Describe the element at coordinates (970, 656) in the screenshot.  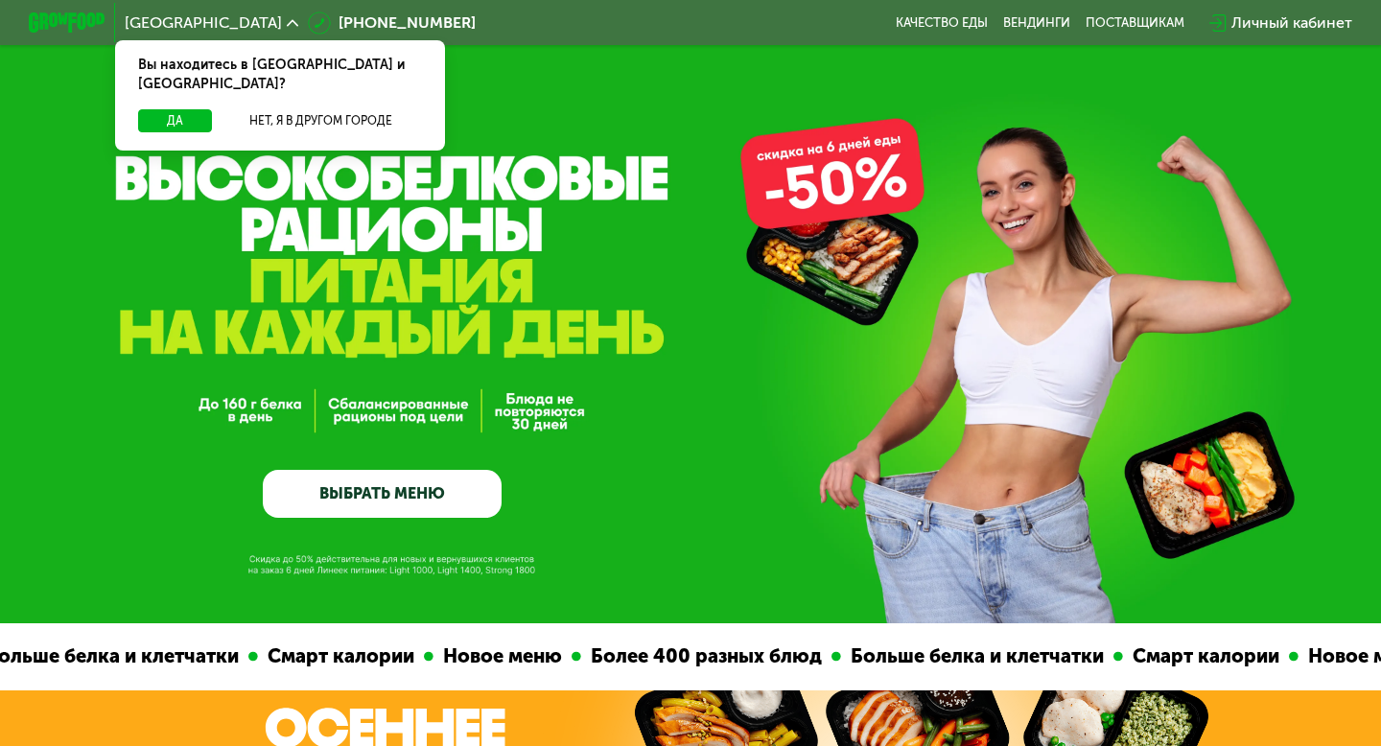
I see `div: Больше белка и клетчатки` at that location.